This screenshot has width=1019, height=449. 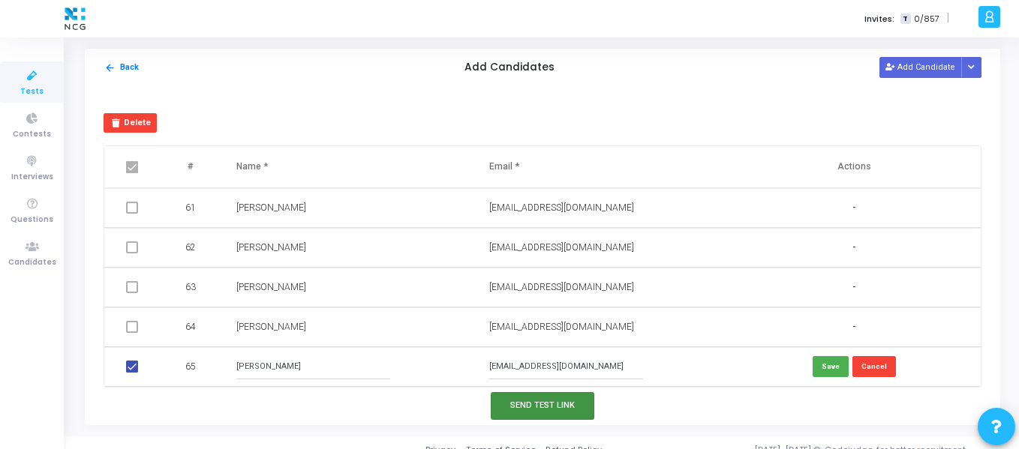 I want to click on button: Add Candidate, so click(x=921, y=67).